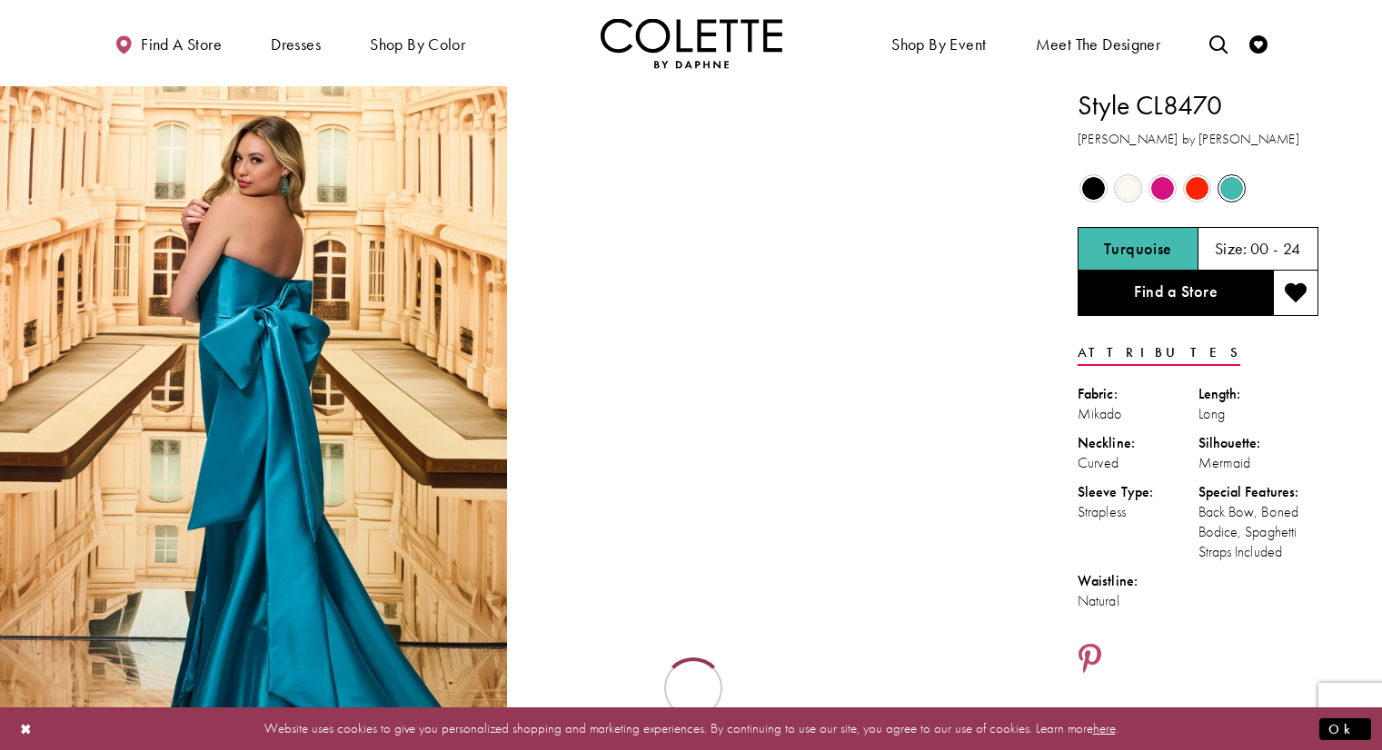 This screenshot has height=750, width=1382. I want to click on a: Share using Pinterest - Opens in new tab, so click(1089, 660).